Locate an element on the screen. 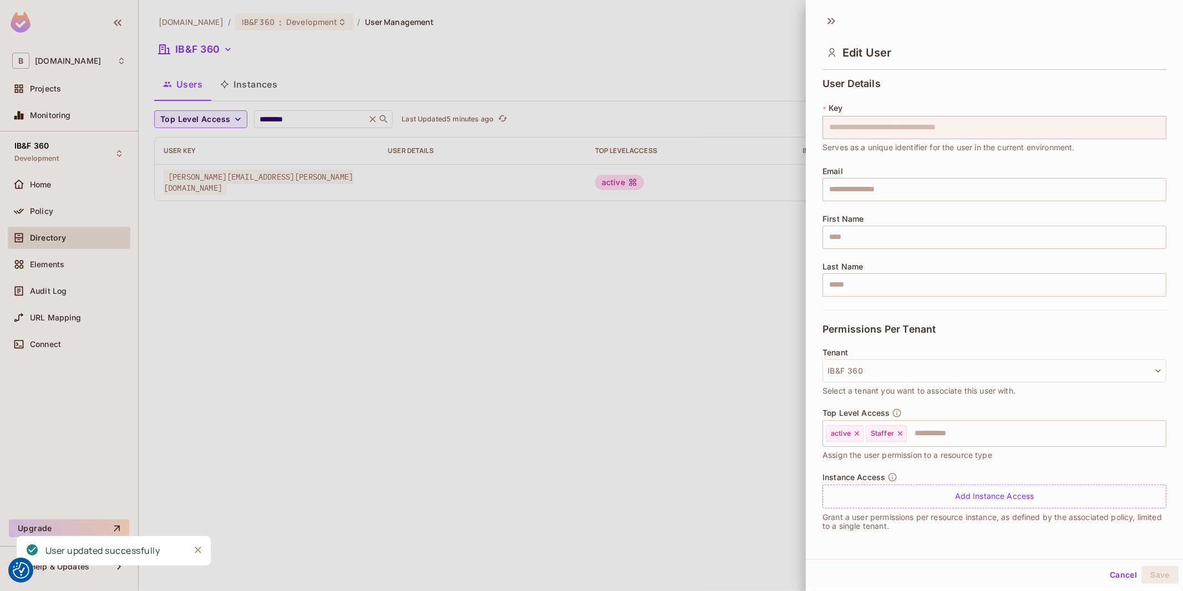 The width and height of the screenshot is (1183, 591). div: User updated successfully is located at coordinates (103, 551).